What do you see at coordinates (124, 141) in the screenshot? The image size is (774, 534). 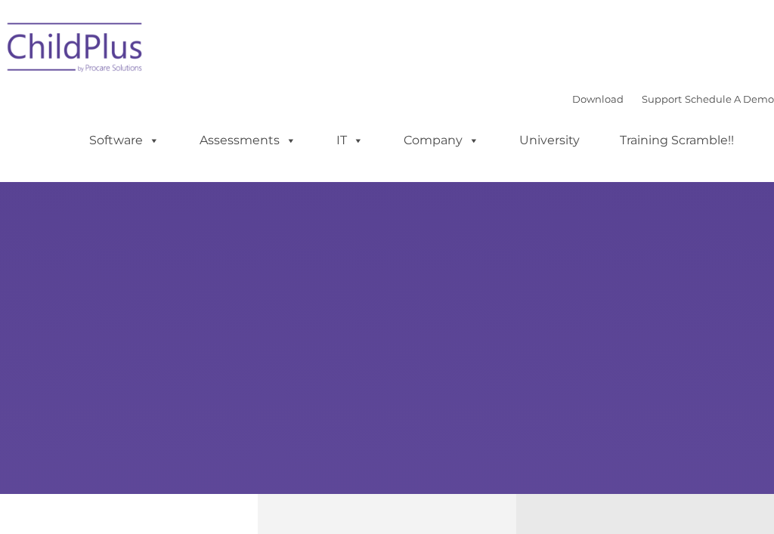 I see `a: Software` at bounding box center [124, 141].